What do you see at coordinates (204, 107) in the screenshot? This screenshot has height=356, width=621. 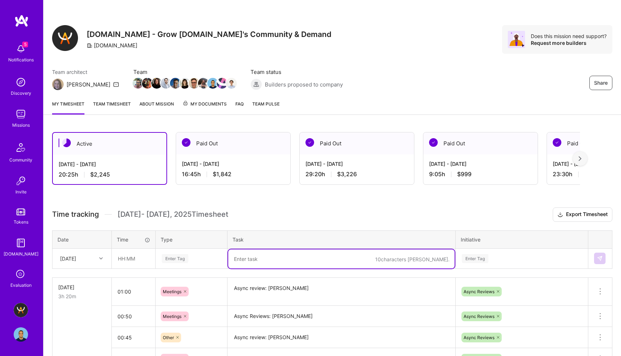 I see `a: My Documents` at bounding box center [204, 107].